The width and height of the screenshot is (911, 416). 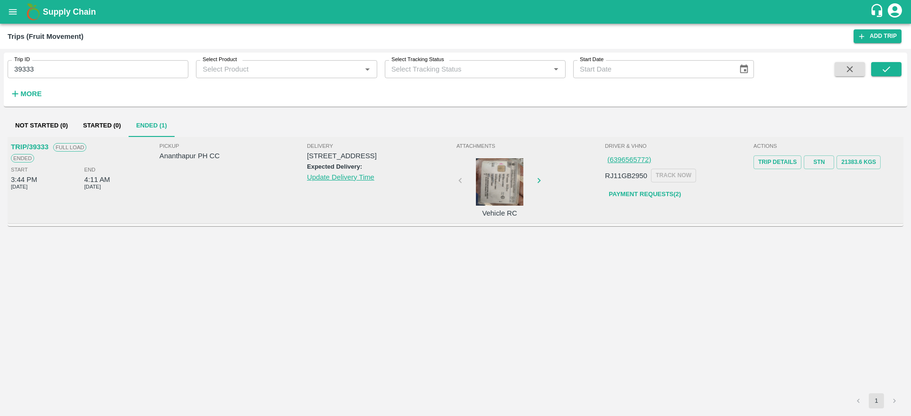 What do you see at coordinates (22, 158) in the screenshot?
I see `span: Ended` at bounding box center [22, 158].